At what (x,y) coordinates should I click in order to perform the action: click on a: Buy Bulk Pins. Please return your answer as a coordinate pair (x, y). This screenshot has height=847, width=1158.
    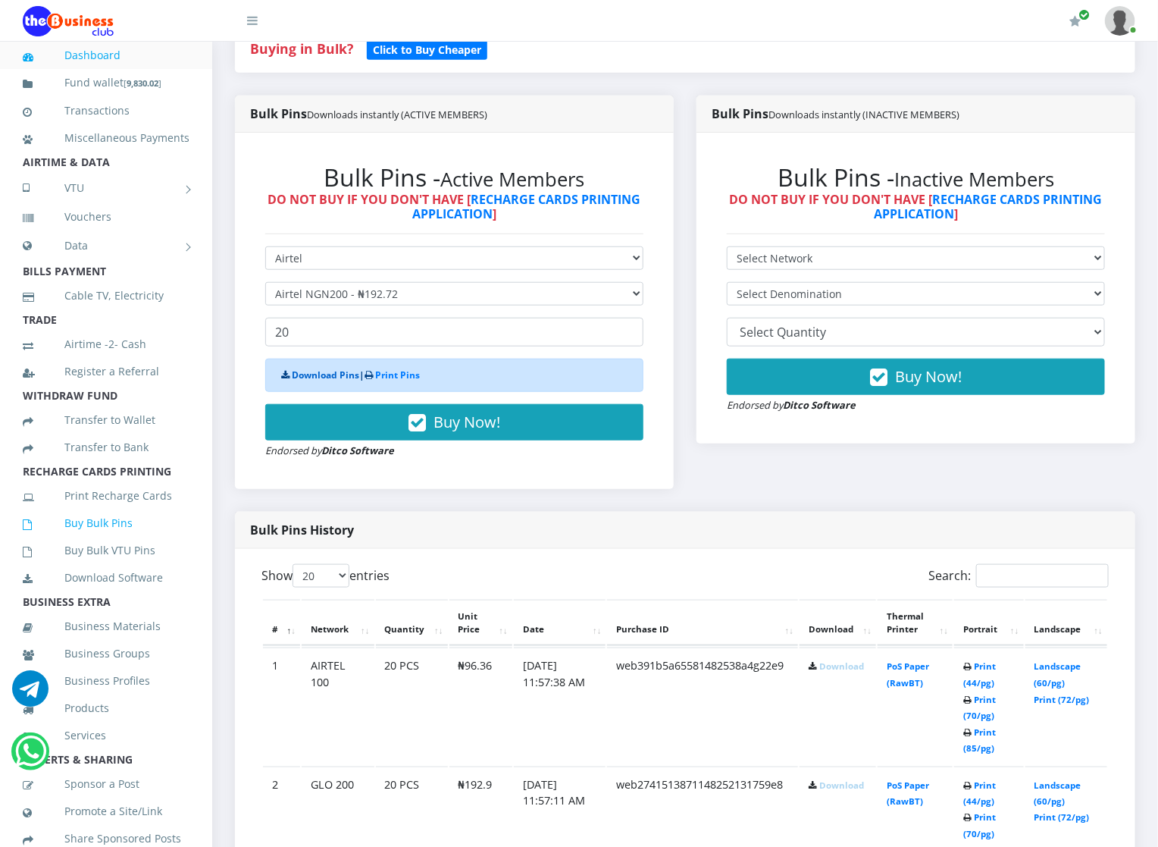
    Looking at the image, I should click on (106, 523).